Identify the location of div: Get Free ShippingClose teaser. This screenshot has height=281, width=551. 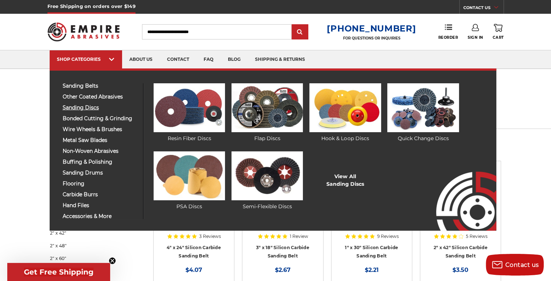
(59, 272).